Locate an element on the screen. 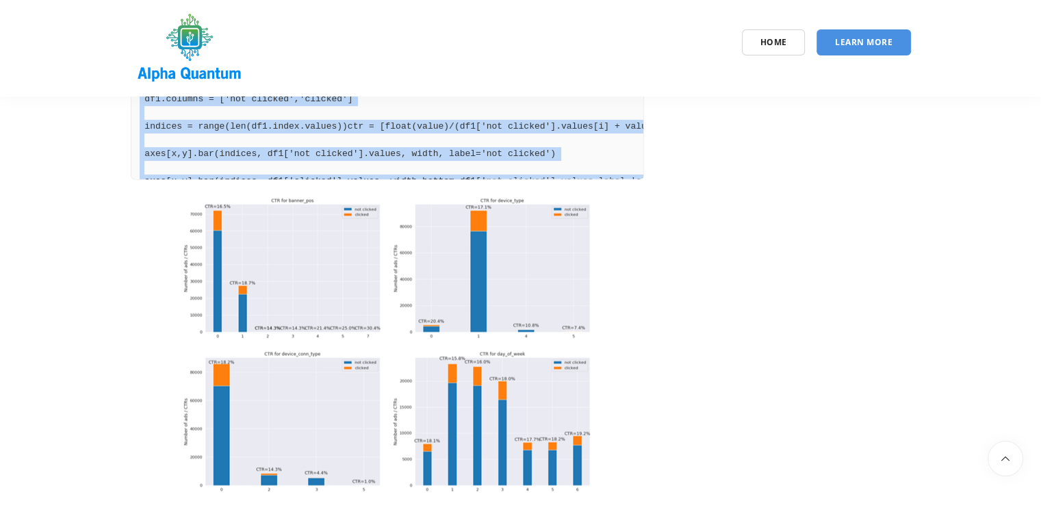 The width and height of the screenshot is (1041, 512). ya-tr-span: lues, width,bottom=df1['not clicked'].values,label='clicked') axes[x,y].set_xticks(indices) axes is located at coordinates (412, 209).